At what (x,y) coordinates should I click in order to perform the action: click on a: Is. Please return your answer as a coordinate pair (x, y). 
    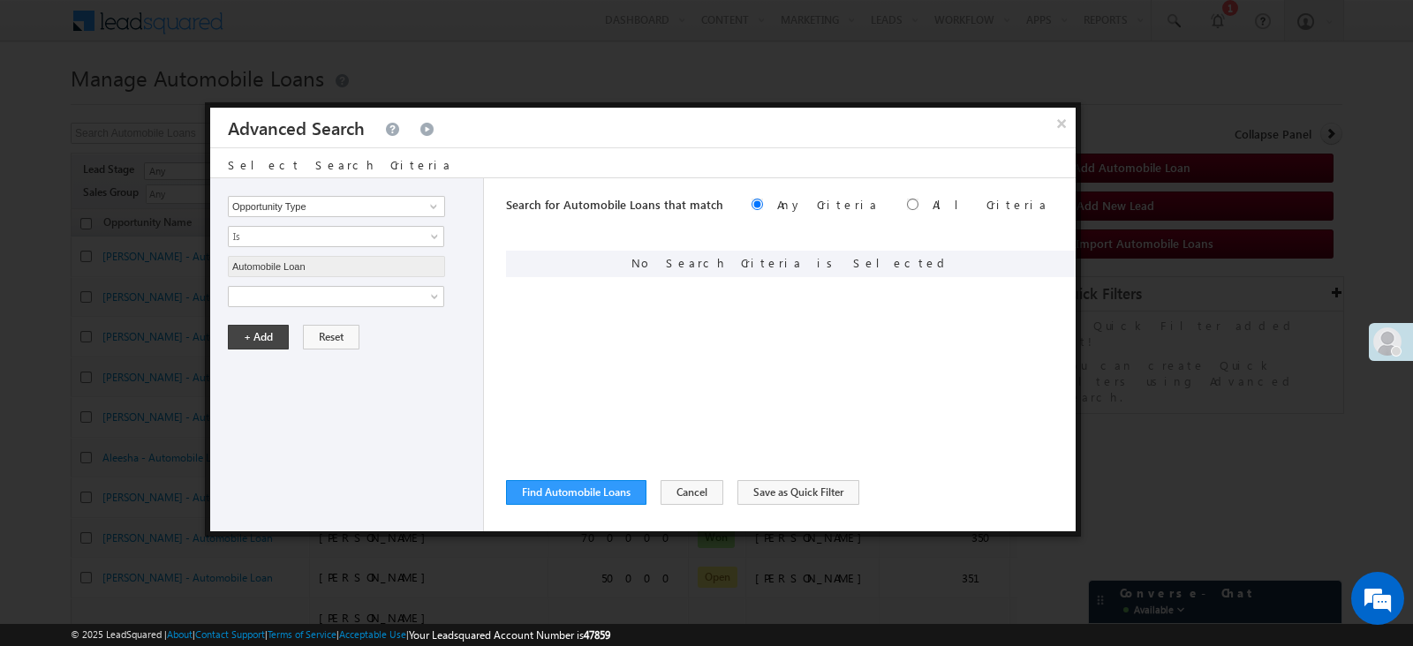
    Looking at the image, I should click on (335, 237).